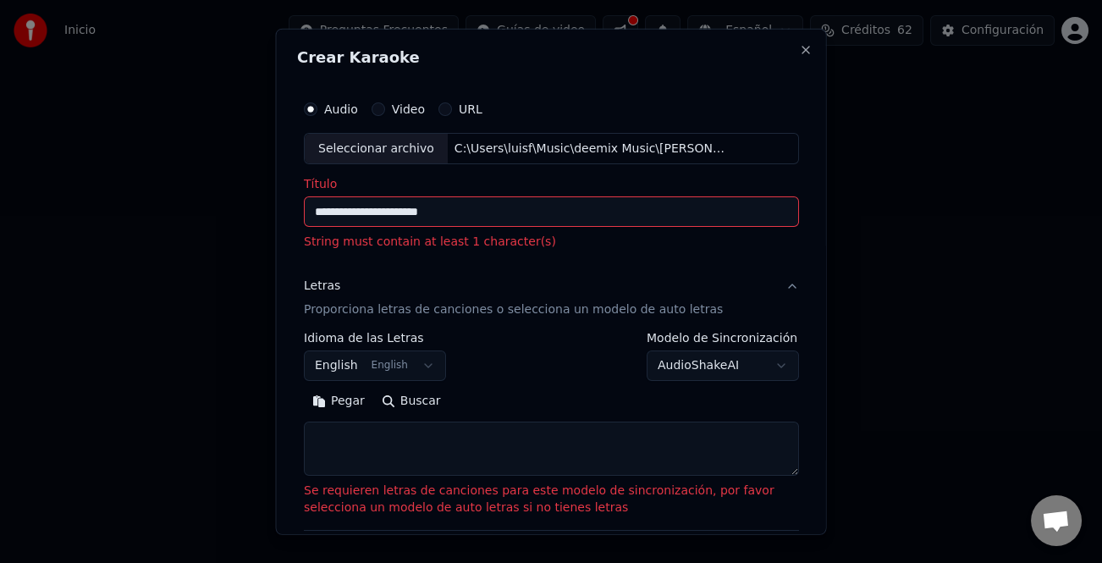  What do you see at coordinates (551, 184) in the screenshot?
I see `label: Título` at bounding box center [551, 184].